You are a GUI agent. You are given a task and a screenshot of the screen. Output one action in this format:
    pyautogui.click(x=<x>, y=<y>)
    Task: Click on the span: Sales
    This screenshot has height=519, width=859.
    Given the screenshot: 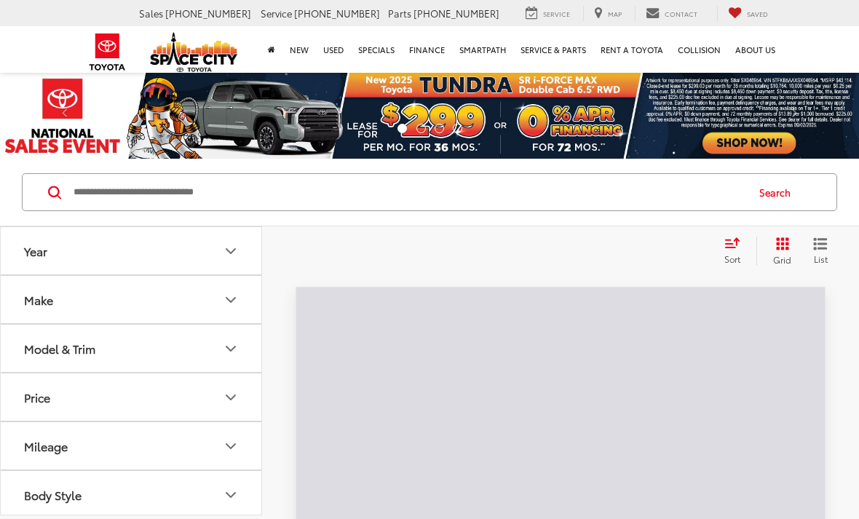 What is the action you would take?
    pyautogui.click(x=151, y=13)
    